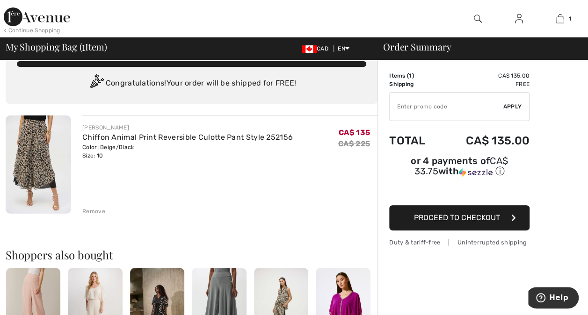 The height and width of the screenshot is (315, 588). What do you see at coordinates (56, 47) in the screenshot?
I see `span: My Shopping Bag ( Item)` at bounding box center [56, 47].